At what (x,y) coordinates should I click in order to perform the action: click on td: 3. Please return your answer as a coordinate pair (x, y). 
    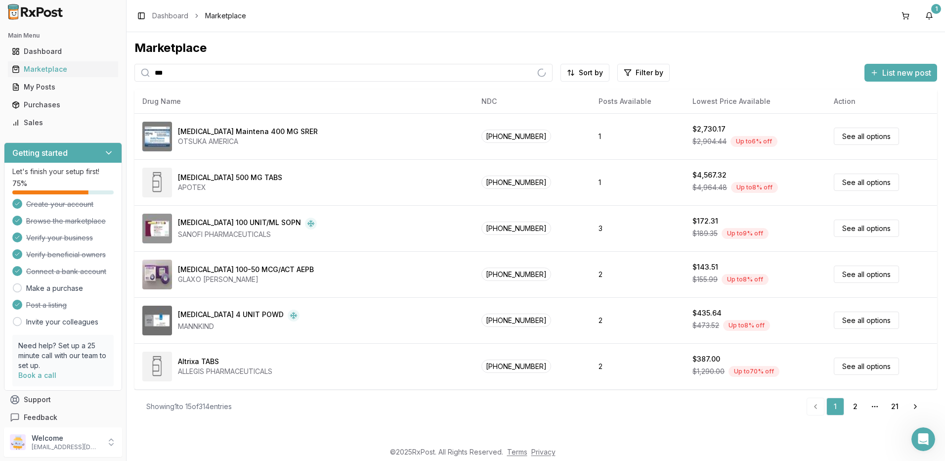
    Looking at the image, I should click on (638, 228).